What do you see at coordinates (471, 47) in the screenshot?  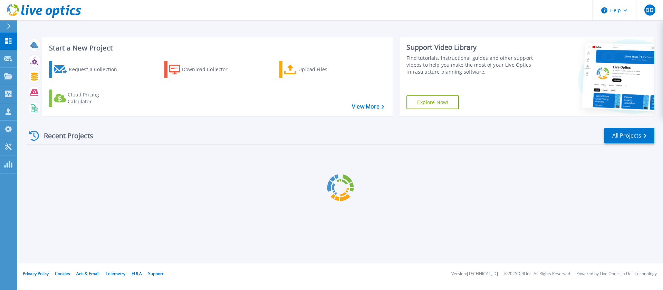 I see `div: Support Video Library` at bounding box center [471, 47].